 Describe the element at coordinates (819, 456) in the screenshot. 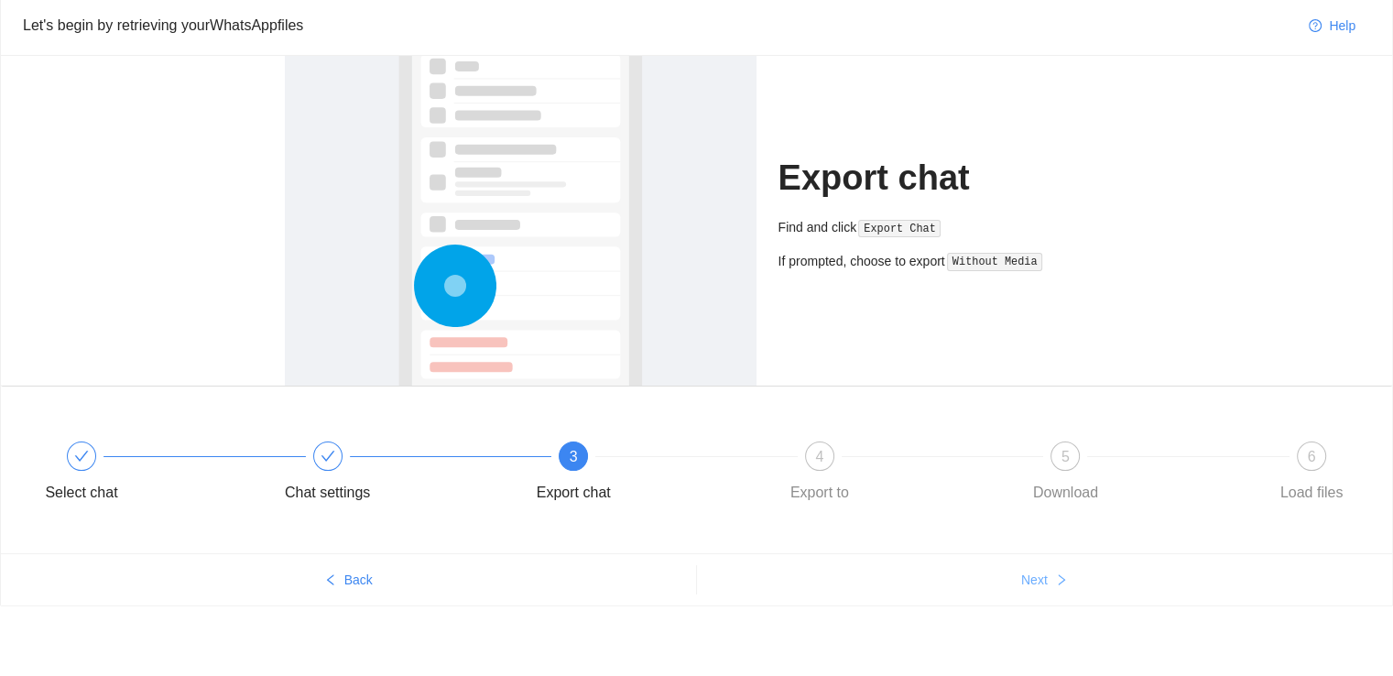

I see `span: 4` at that location.